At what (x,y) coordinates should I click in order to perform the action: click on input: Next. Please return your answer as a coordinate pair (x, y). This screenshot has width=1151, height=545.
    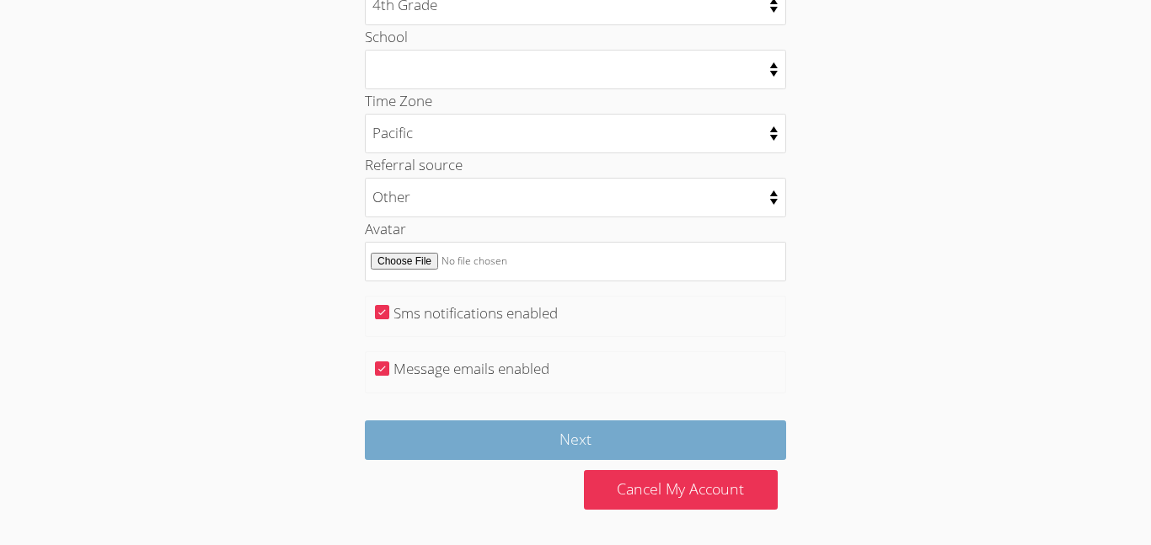
    Looking at the image, I should click on (576, 440).